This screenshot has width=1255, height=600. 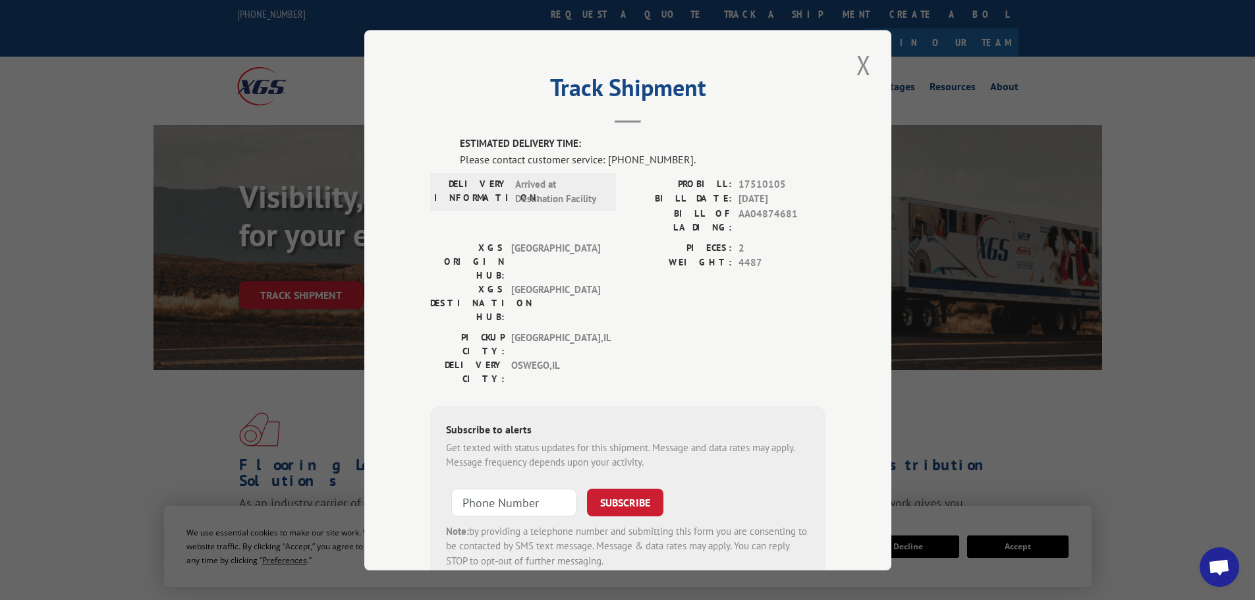 What do you see at coordinates (680, 220) in the screenshot?
I see `label: BILL OF LADING:` at bounding box center [680, 220].